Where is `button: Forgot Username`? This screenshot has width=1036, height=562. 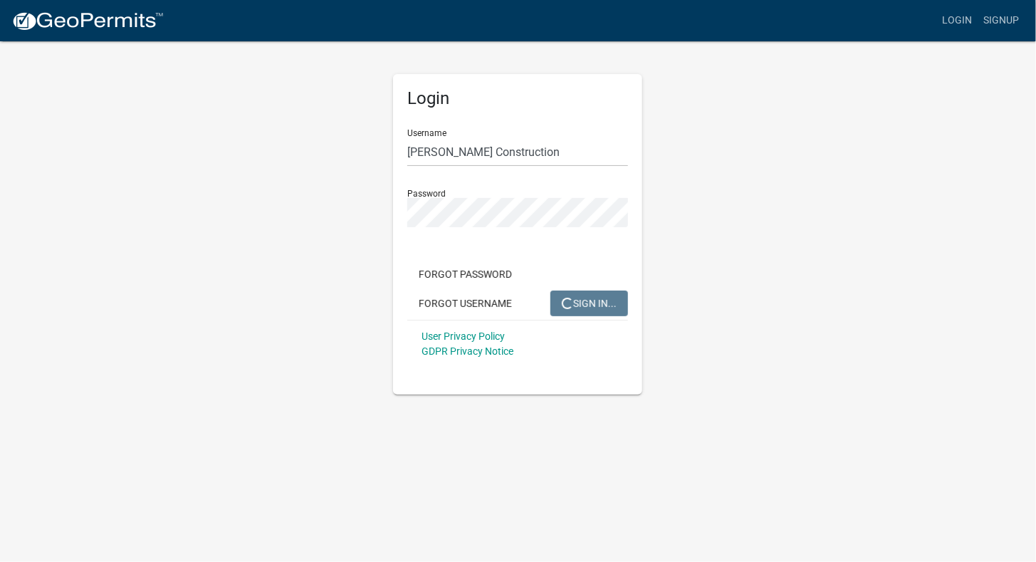 button: Forgot Username is located at coordinates (465, 303).